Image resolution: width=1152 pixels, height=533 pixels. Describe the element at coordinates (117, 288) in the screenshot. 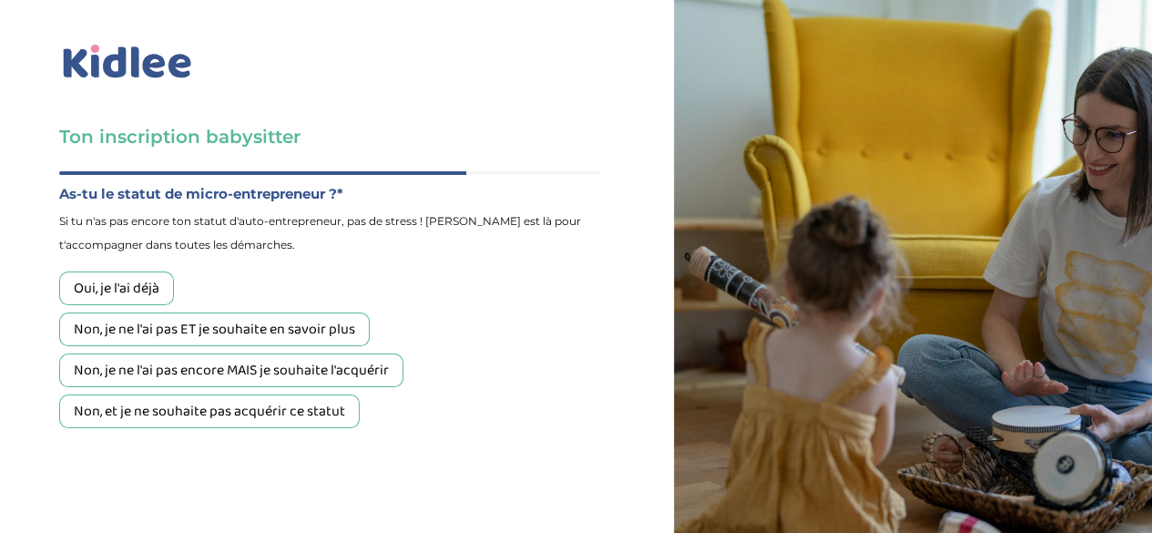

I see `div: Oui, je l'ai déjà` at that location.